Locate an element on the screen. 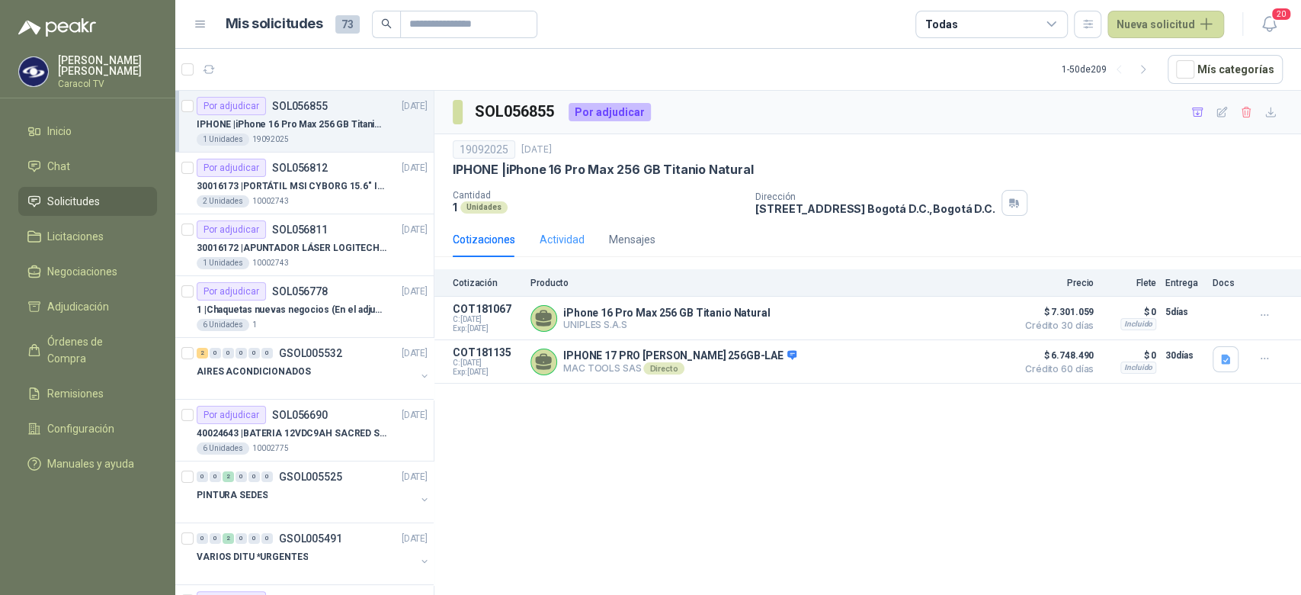  p: Docs is located at coordinates (1228, 283).